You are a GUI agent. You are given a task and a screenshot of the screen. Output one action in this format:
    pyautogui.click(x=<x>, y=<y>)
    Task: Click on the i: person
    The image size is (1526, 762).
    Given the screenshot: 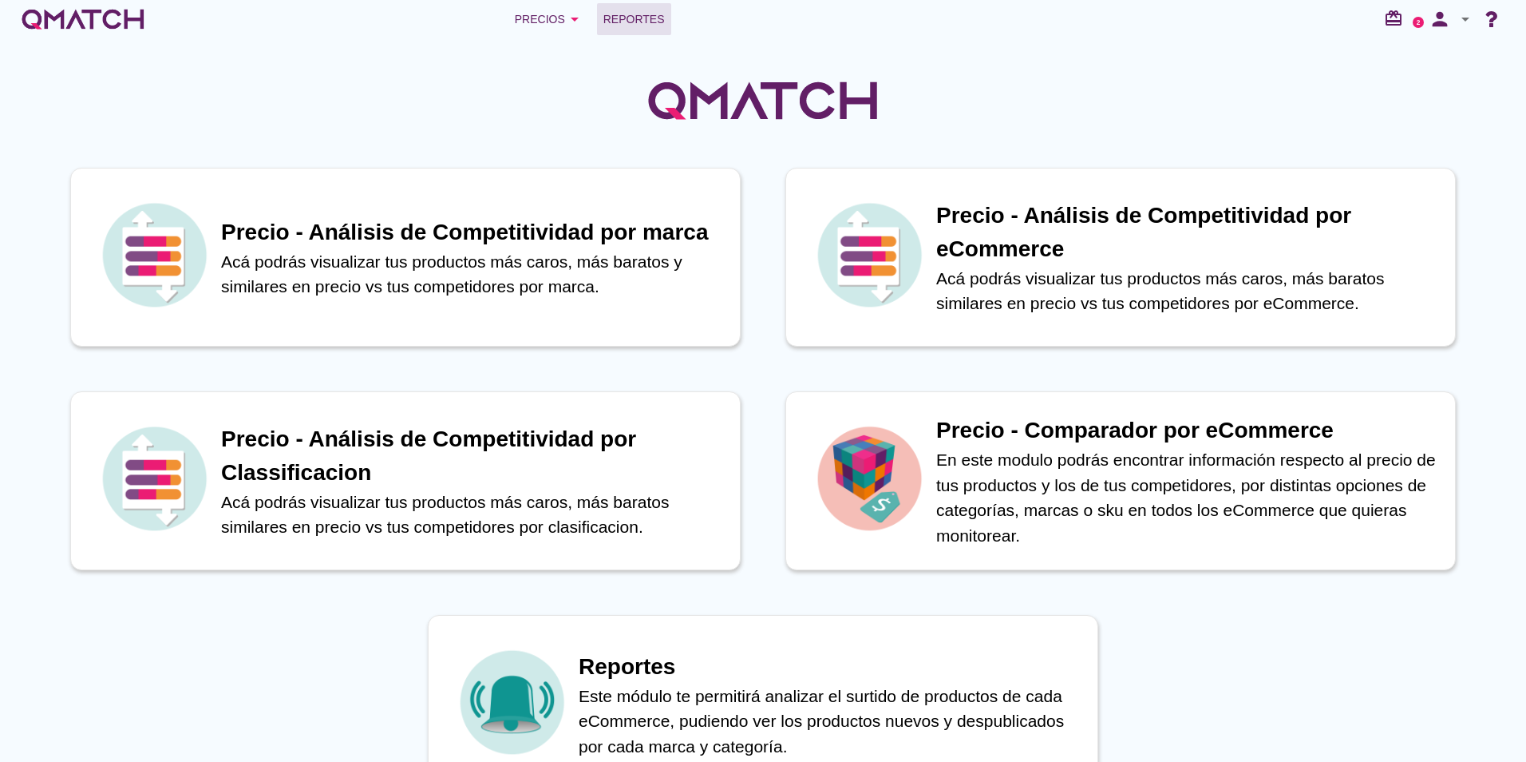 What is the action you would take?
    pyautogui.click(x=1440, y=19)
    